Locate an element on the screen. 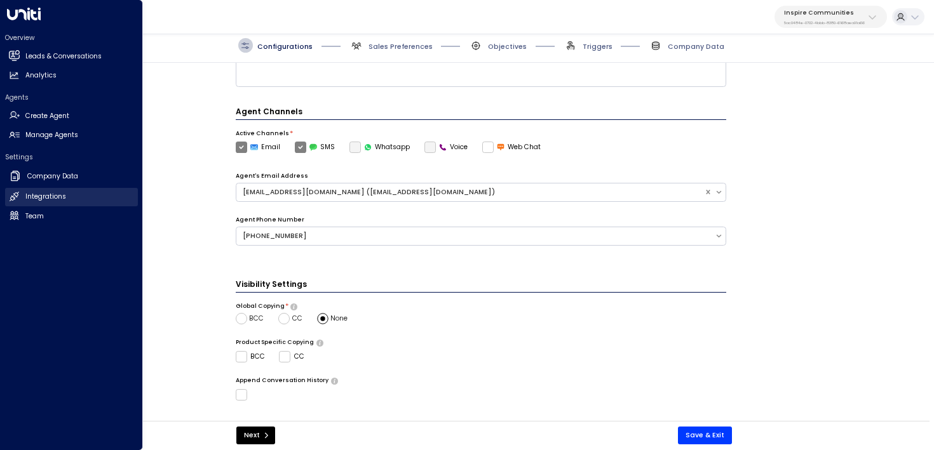  h4: Agent Channels is located at coordinates (481, 113).